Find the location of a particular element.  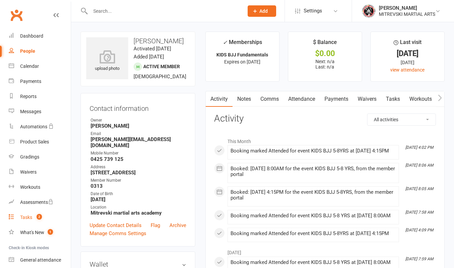

h3: Contact information is located at coordinates (138, 107).